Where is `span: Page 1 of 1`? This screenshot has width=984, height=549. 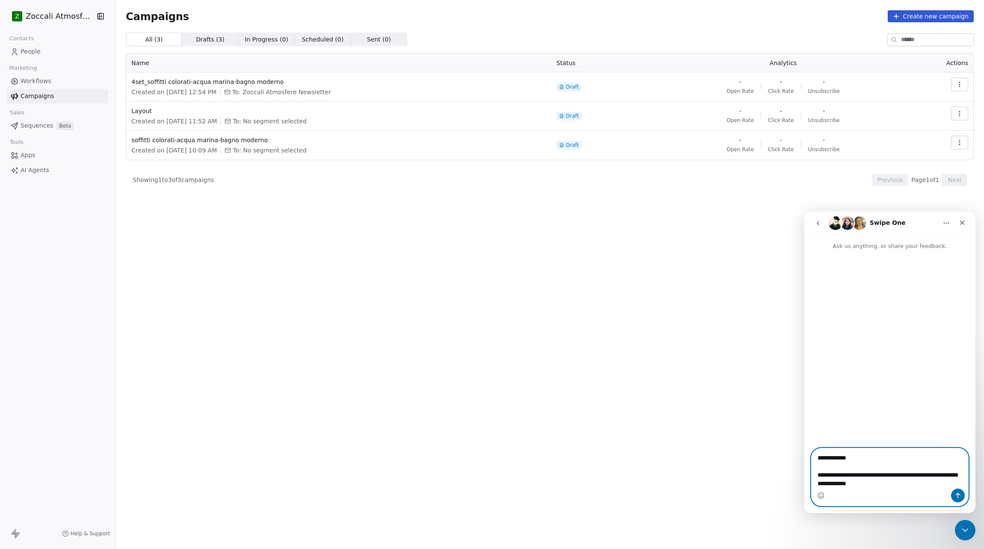 span: Page 1 of 1 is located at coordinates (925, 180).